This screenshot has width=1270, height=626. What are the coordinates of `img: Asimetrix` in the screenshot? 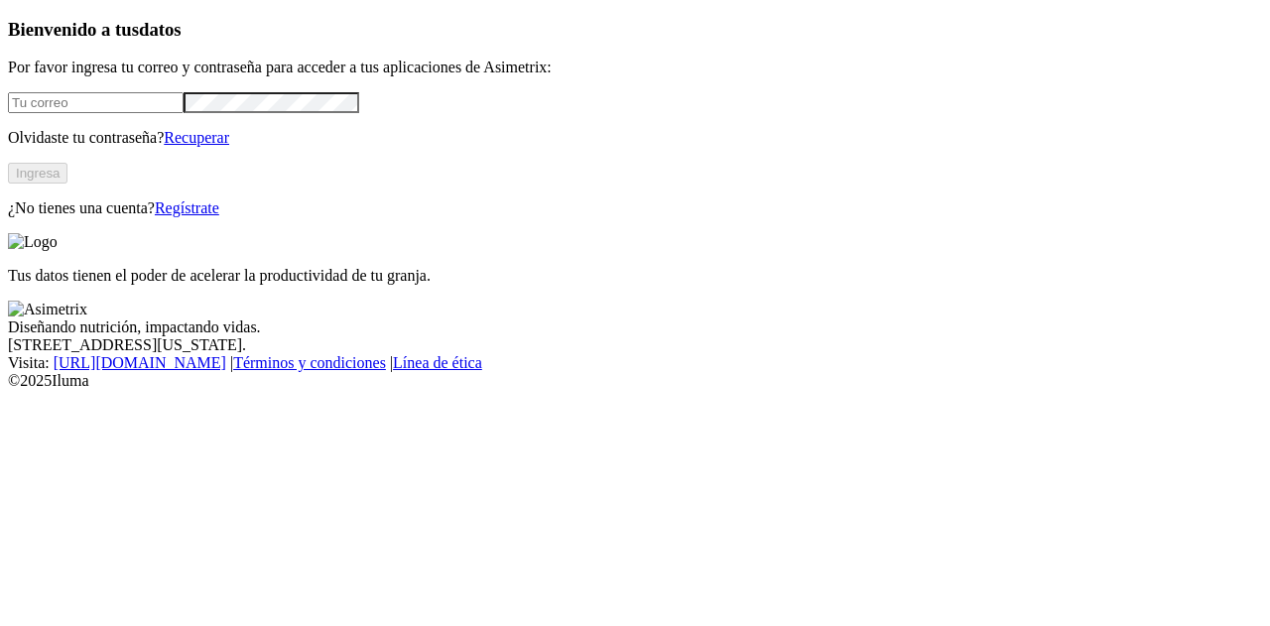 It's located at (48, 309).